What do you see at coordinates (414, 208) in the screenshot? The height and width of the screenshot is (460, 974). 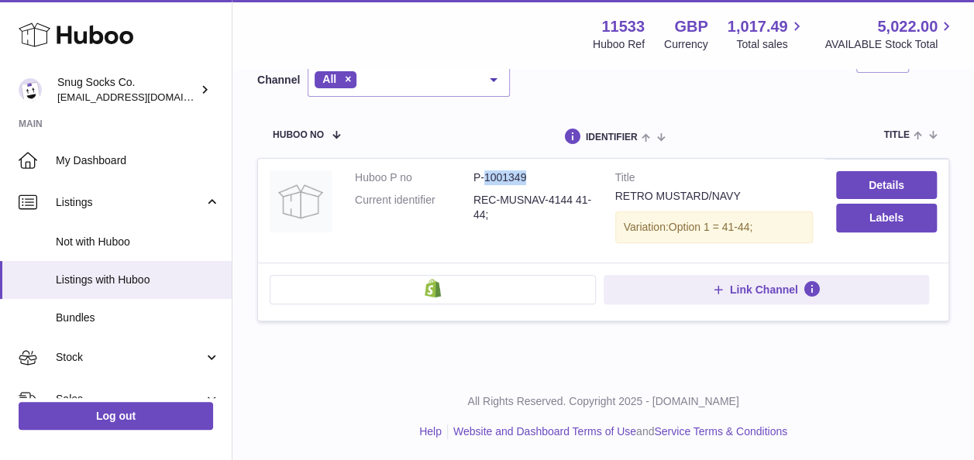 I see `dt: Current identifier` at bounding box center [414, 208].